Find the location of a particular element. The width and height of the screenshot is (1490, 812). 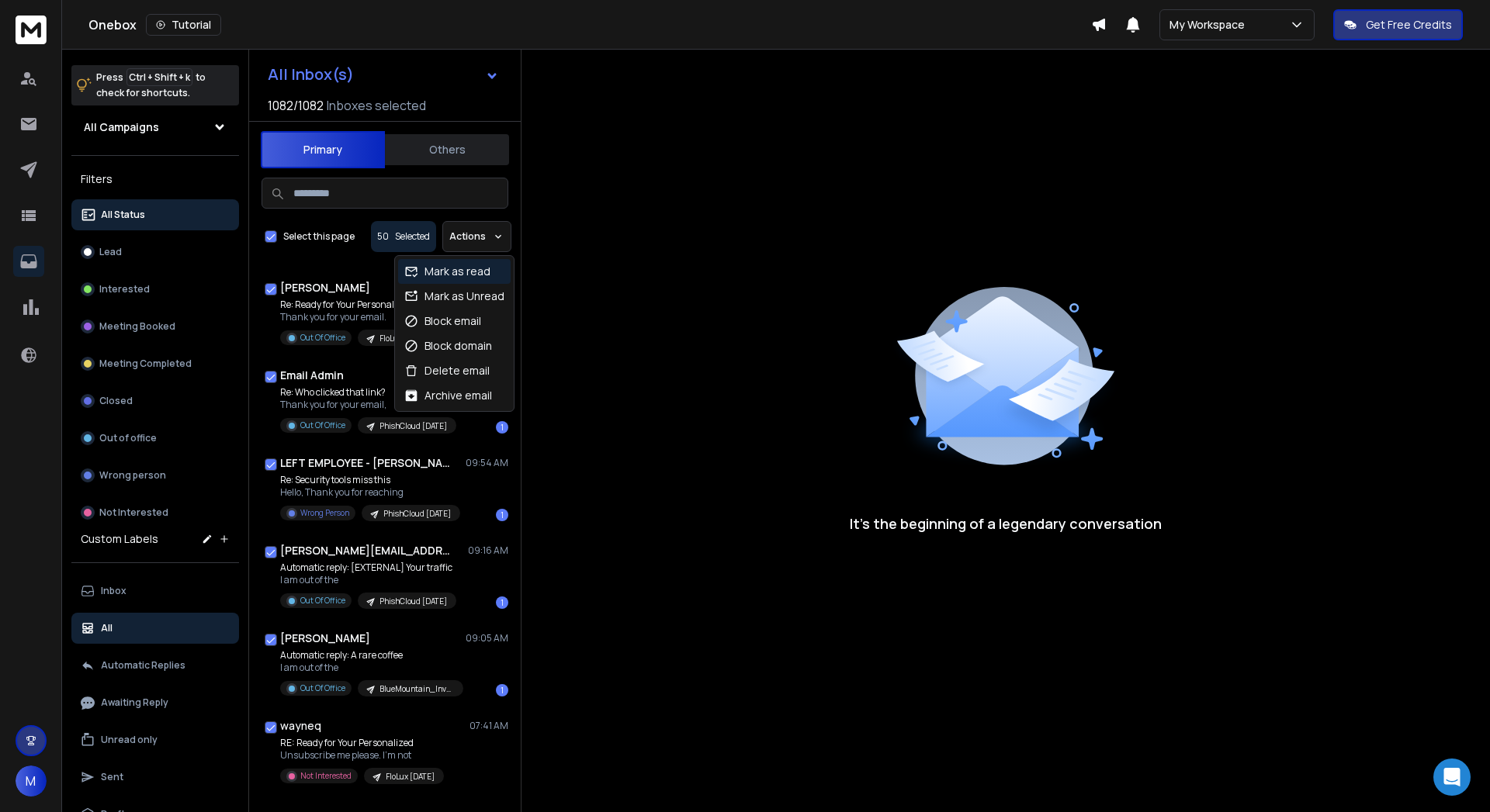

p: It’s the beginning of a legendary conversation is located at coordinates (1006, 524).